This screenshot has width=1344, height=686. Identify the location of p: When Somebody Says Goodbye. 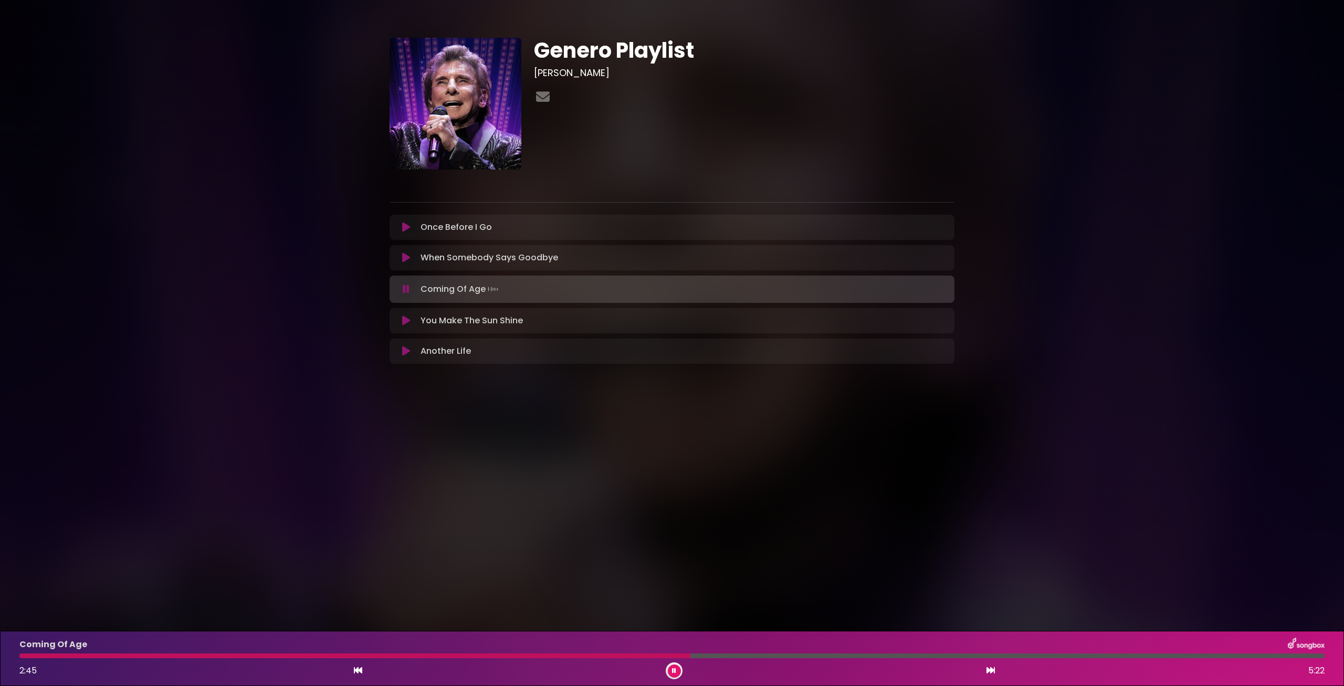
(489, 258).